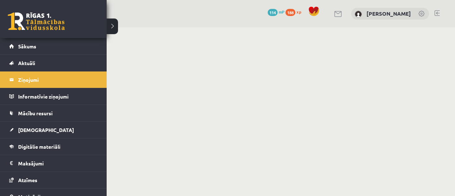 The width and height of the screenshot is (455, 196). What do you see at coordinates (58, 163) in the screenshot?
I see `legend: Maksājumi` at bounding box center [58, 163].